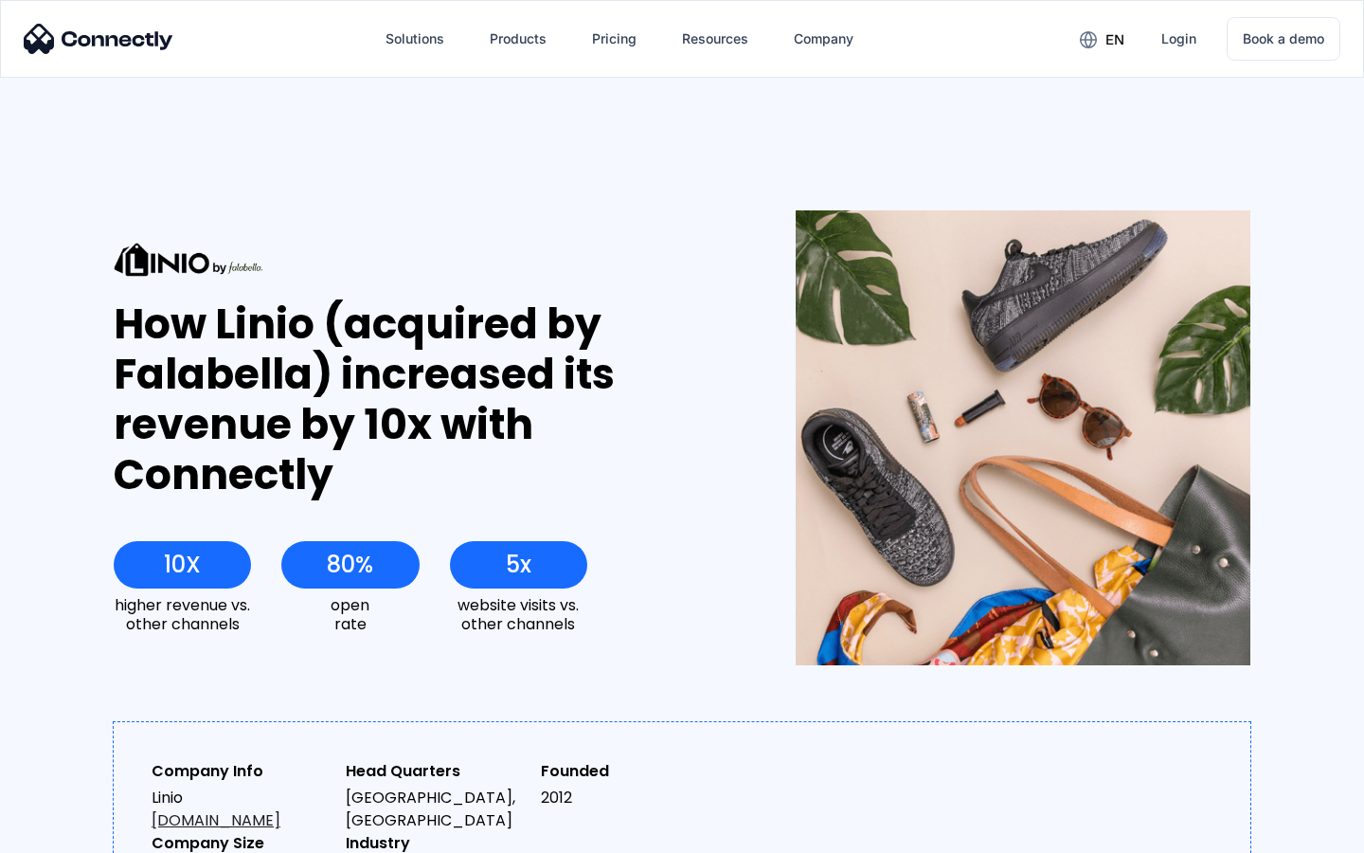 Image resolution: width=1364 pixels, height=853 pixels. I want to click on div: Resources, so click(715, 39).